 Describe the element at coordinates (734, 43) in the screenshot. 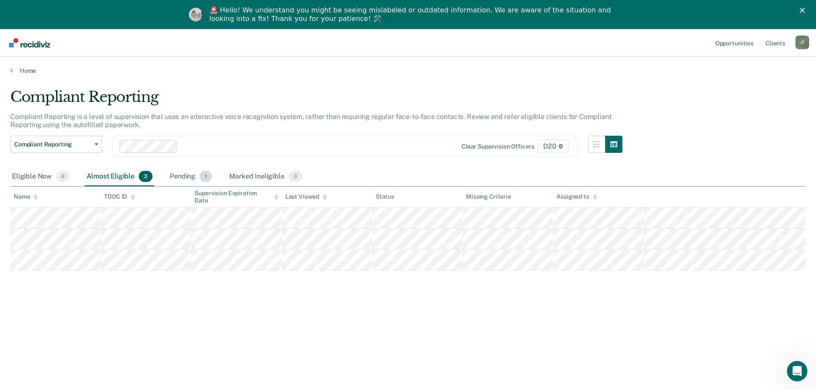

I see `a: Opportunities` at that location.